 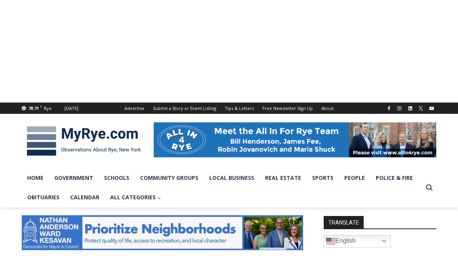 What do you see at coordinates (295, 140) in the screenshot?
I see `a: All in for Rye` at bounding box center [295, 140].